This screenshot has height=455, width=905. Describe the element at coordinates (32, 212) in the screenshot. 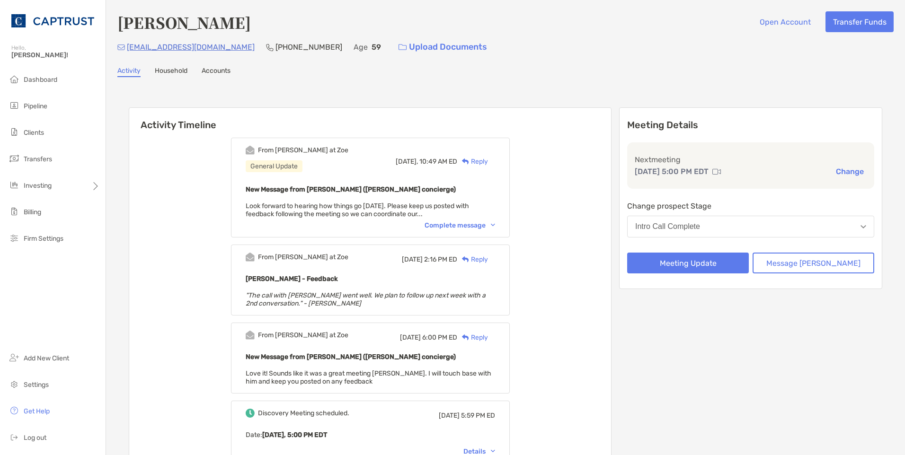

I see `span: Billing` at that location.